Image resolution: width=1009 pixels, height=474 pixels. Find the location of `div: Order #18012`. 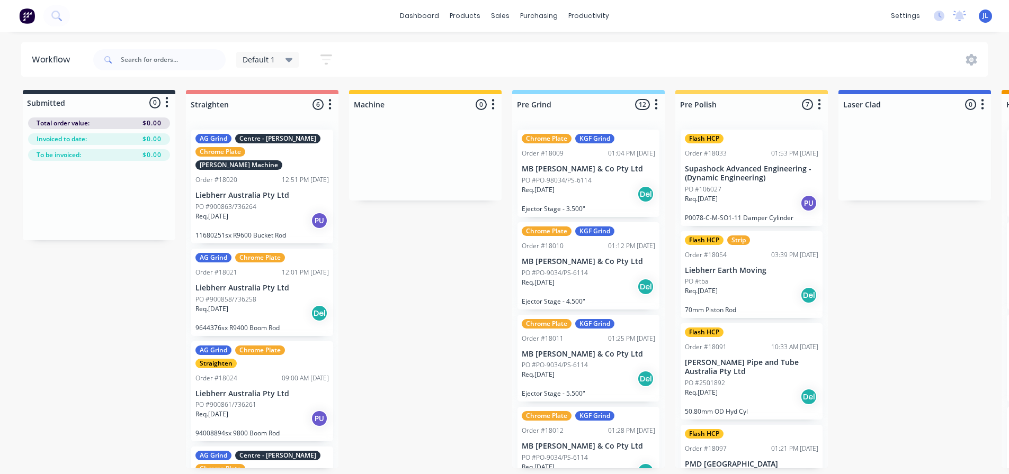

div: Order #18012 is located at coordinates (542, 431).